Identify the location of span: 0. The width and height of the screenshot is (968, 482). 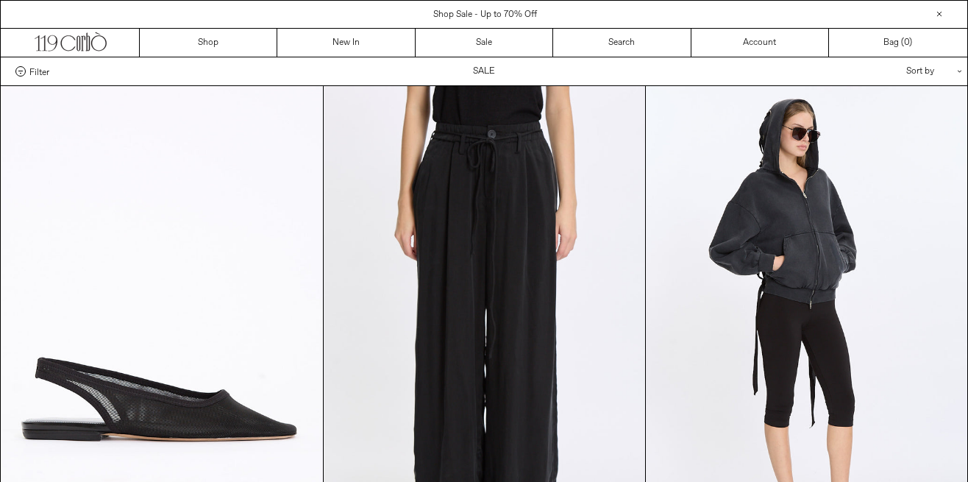
(906, 43).